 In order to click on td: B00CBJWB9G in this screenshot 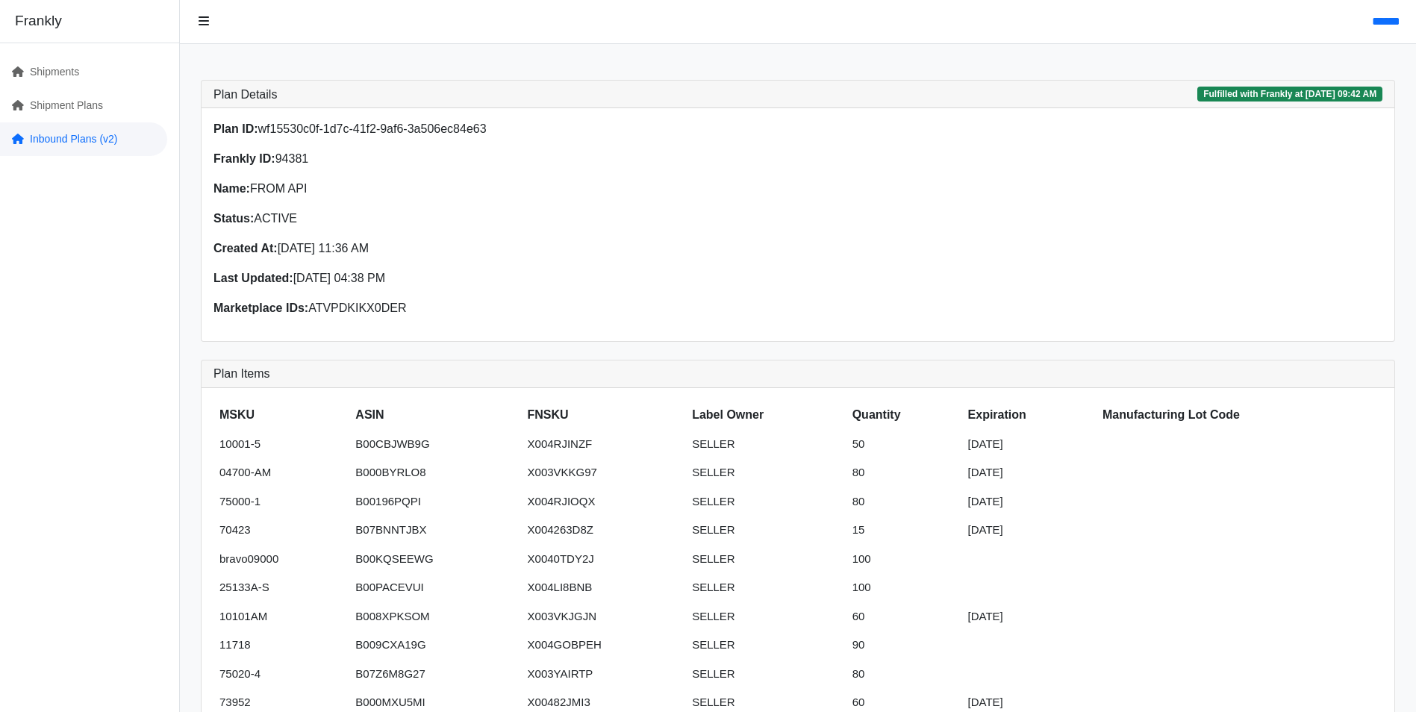, I will do `click(435, 444)`.